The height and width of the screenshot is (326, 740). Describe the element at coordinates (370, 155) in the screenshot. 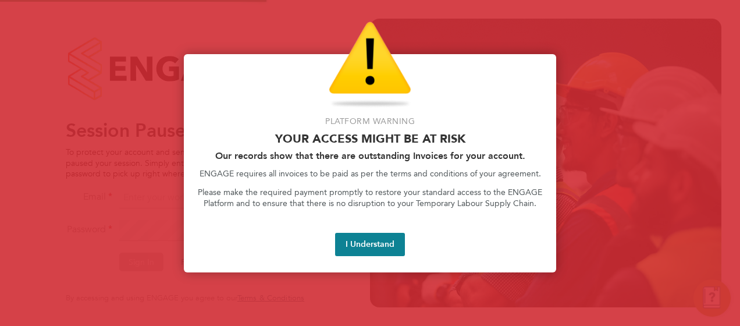

I see `h2: Our records show that there are outstanding Invoices for your account.` at that location.